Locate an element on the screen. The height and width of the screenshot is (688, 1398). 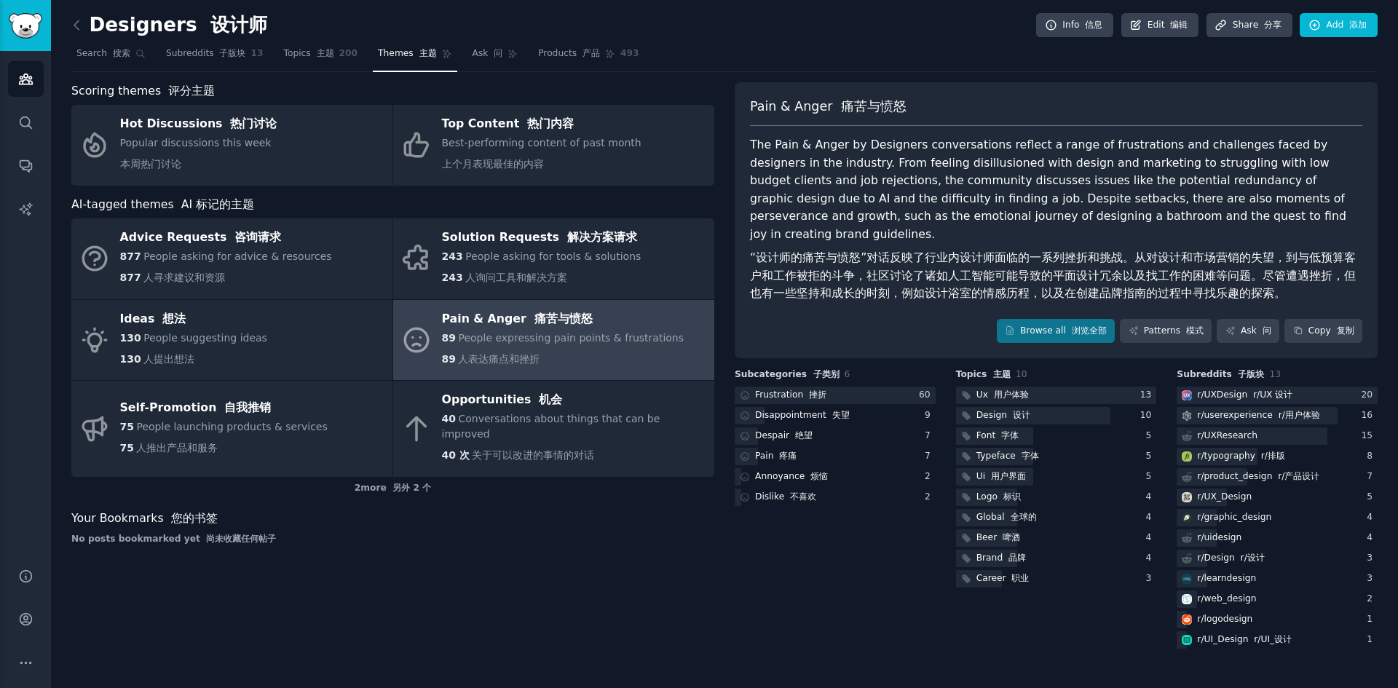
font: 用户界面 is located at coordinates (1009, 476).